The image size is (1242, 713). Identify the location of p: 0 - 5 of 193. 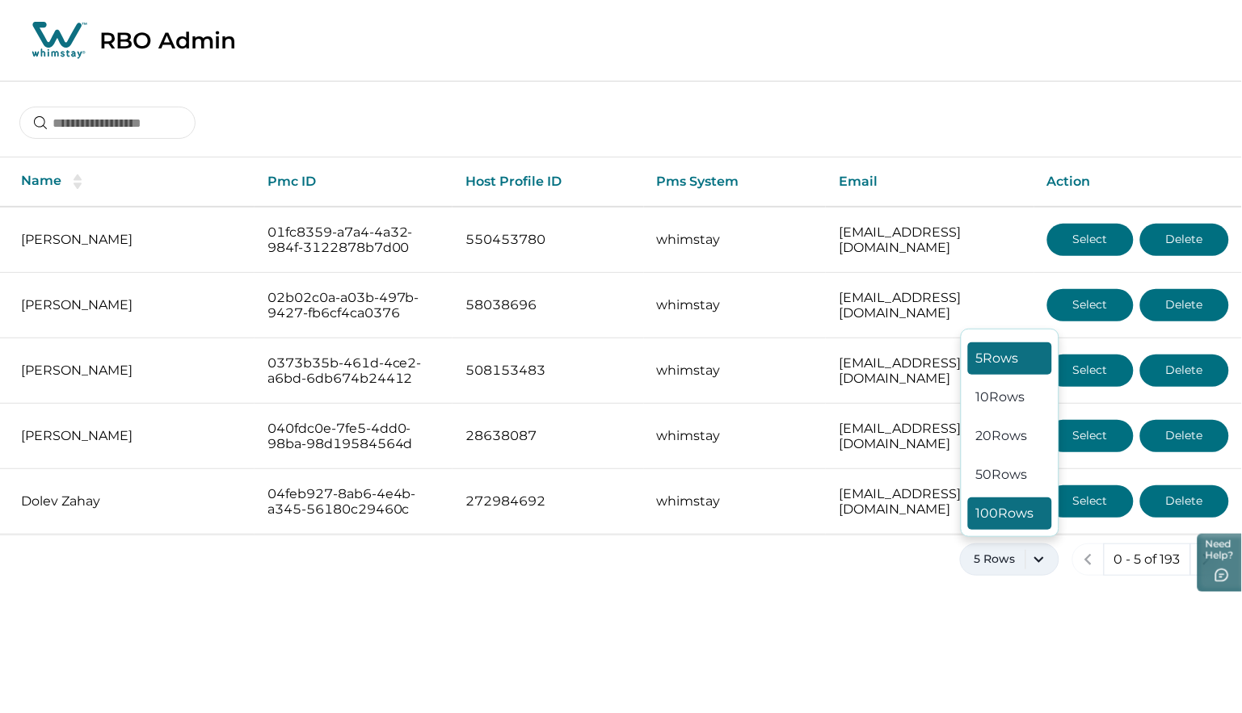
(1147, 560).